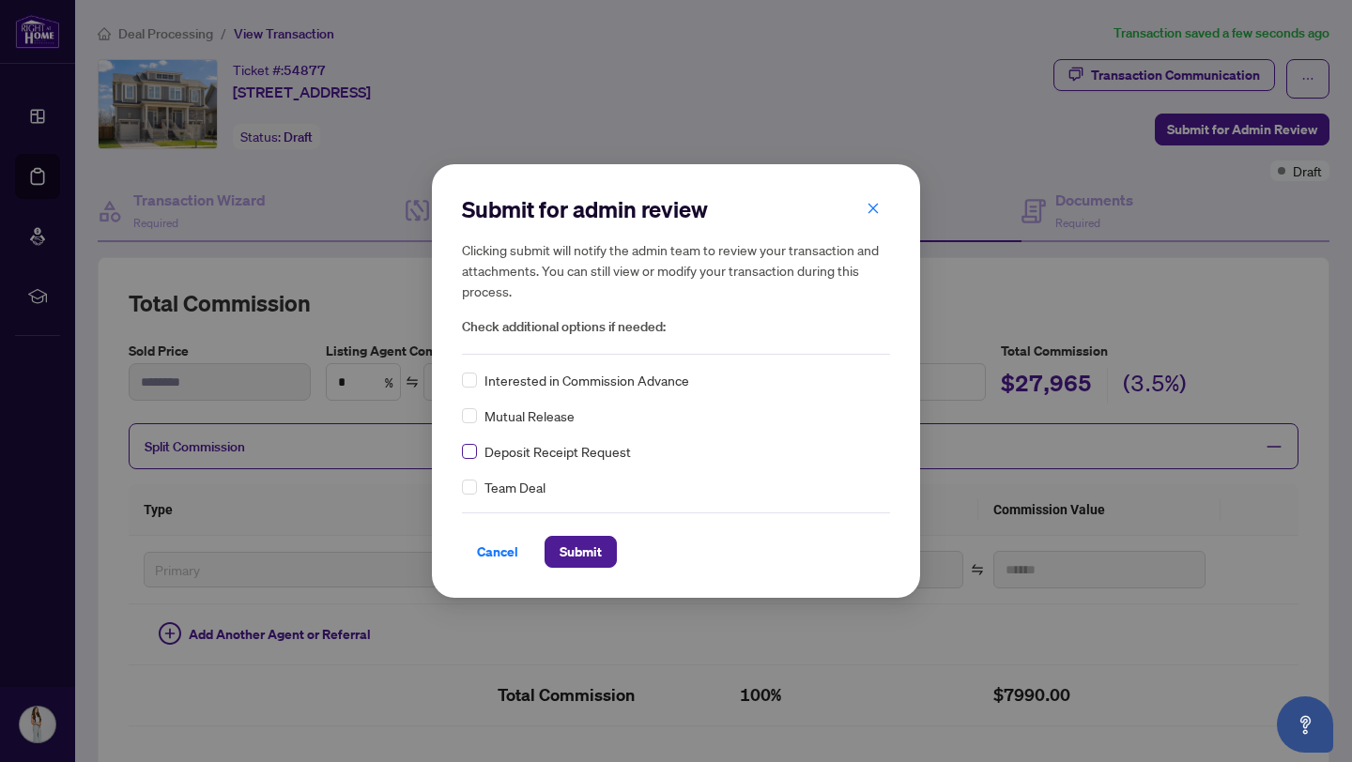 The image size is (1352, 762). Describe the element at coordinates (514, 487) in the screenshot. I see `span: Team Deal` at that location.